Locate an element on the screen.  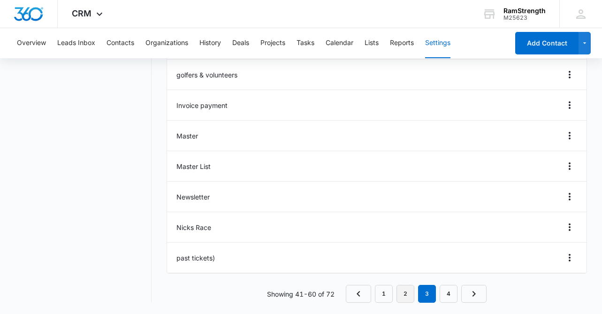
a: Page 4 is located at coordinates (448, 294).